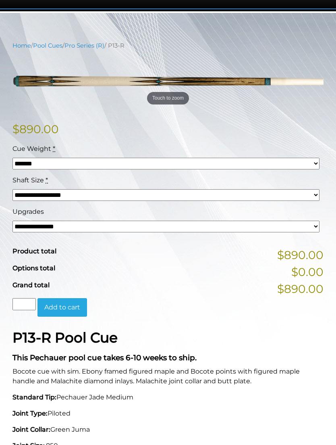 Image resolution: width=336 pixels, height=445 pixels. Describe the element at coordinates (168, 82) in the screenshot. I see `a: Touch to zoom` at that location.